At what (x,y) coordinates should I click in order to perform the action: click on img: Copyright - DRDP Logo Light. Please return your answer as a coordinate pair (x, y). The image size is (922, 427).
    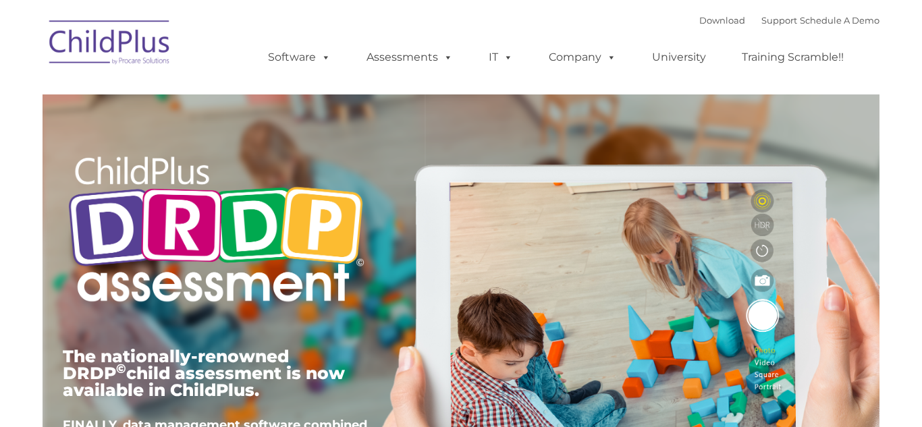
    Looking at the image, I should click on (216, 232).